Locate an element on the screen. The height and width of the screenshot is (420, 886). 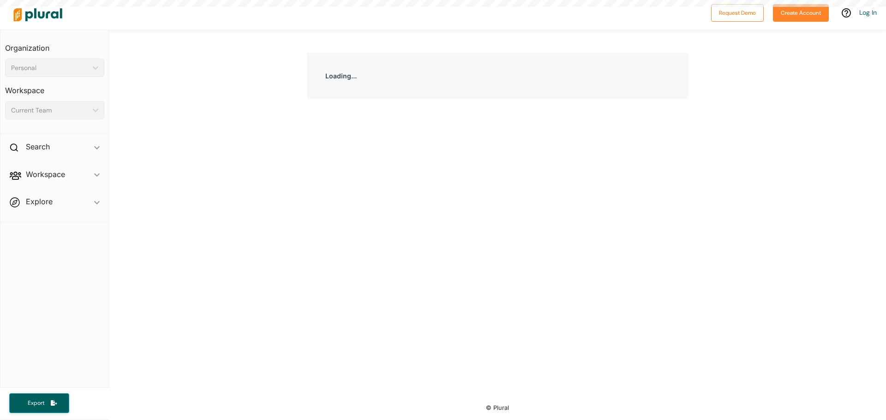
div: Current Team is located at coordinates (50, 110).